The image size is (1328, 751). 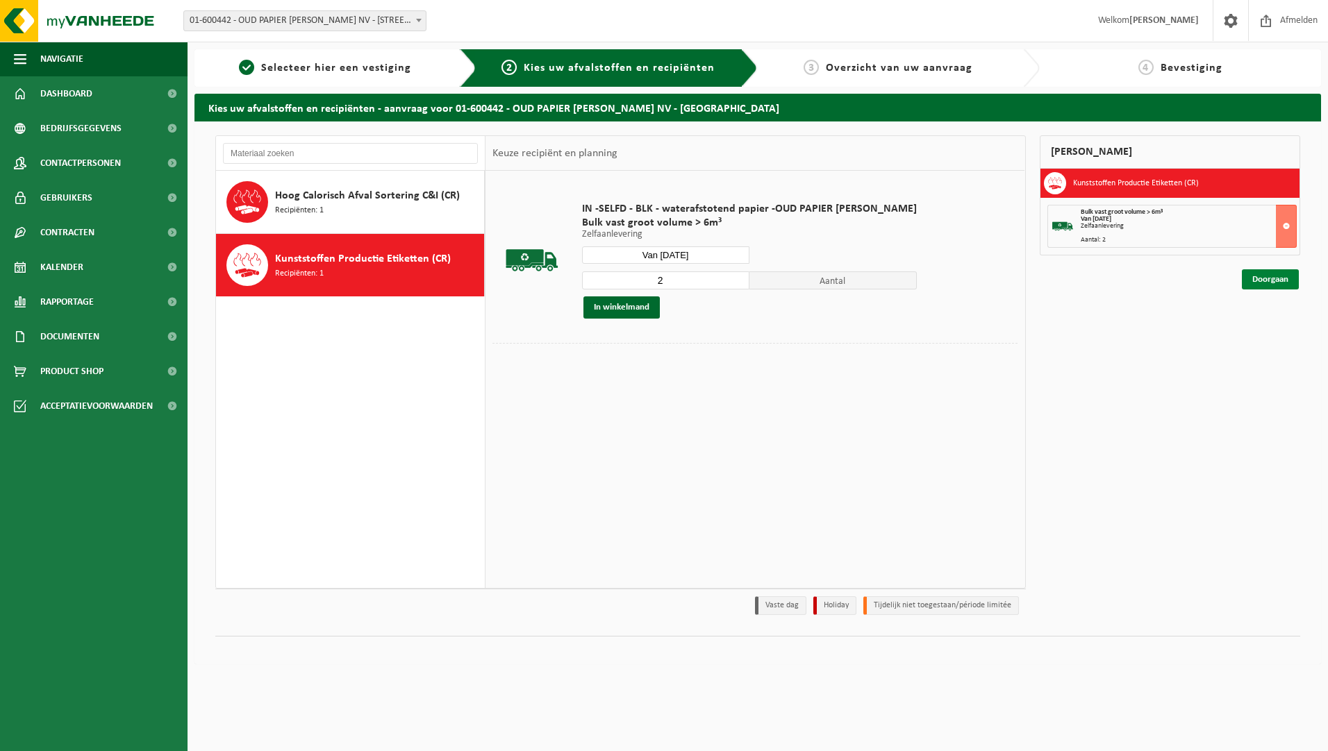 I want to click on a: 1Selecteer hier een vestiging, so click(x=325, y=68).